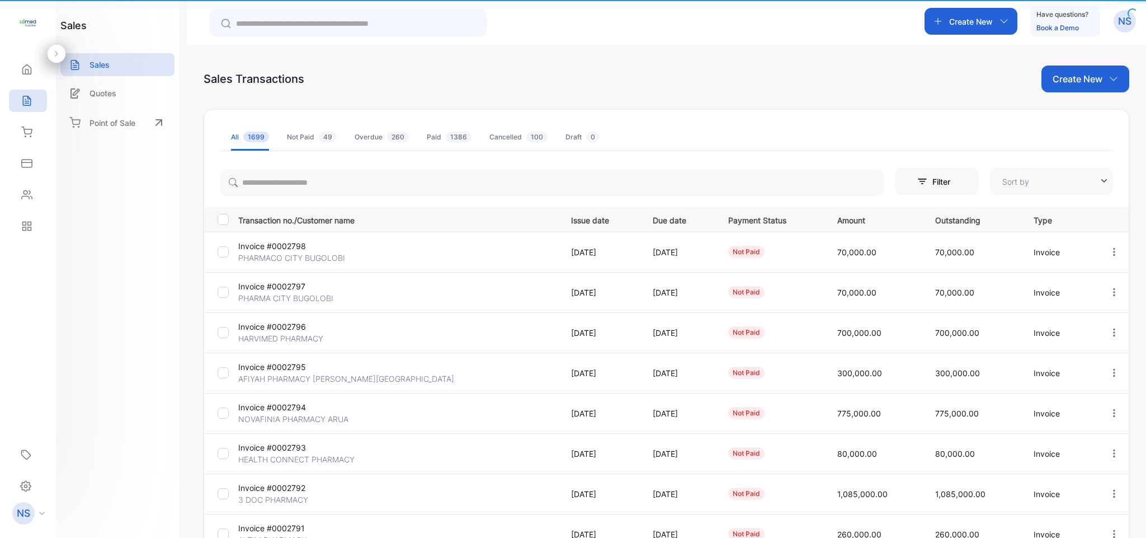 The width and height of the screenshot is (1146, 538). What do you see at coordinates (1052, 181) in the screenshot?
I see `button: Sort by` at bounding box center [1052, 181].